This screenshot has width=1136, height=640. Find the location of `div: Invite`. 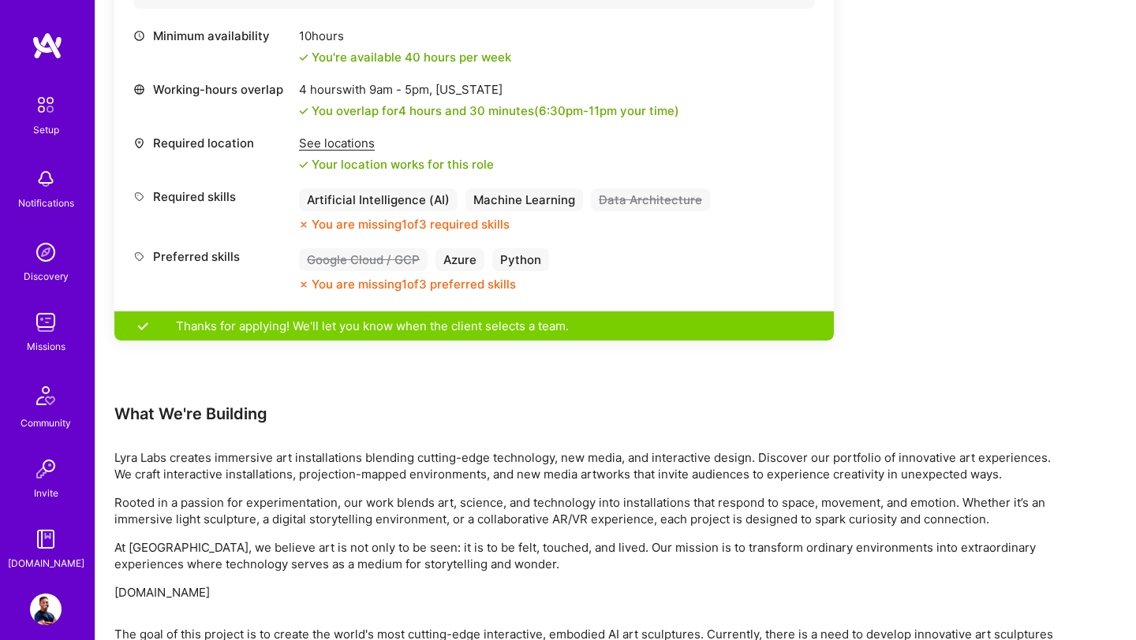

div: Invite is located at coordinates (46, 493).